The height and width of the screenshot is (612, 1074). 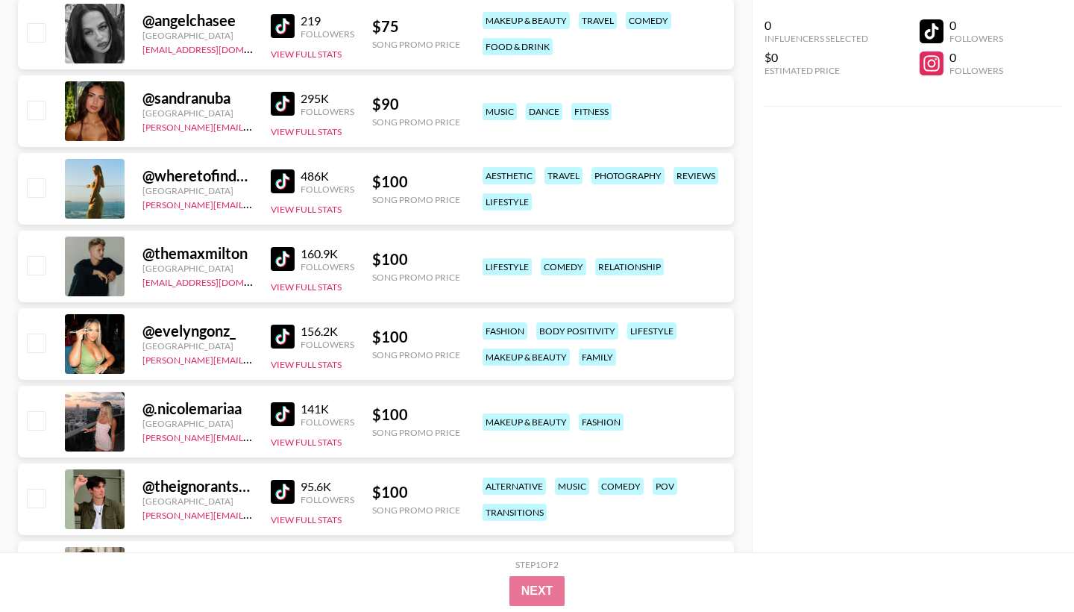 What do you see at coordinates (416, 26) in the screenshot?
I see `div: $ 75` at bounding box center [416, 26].